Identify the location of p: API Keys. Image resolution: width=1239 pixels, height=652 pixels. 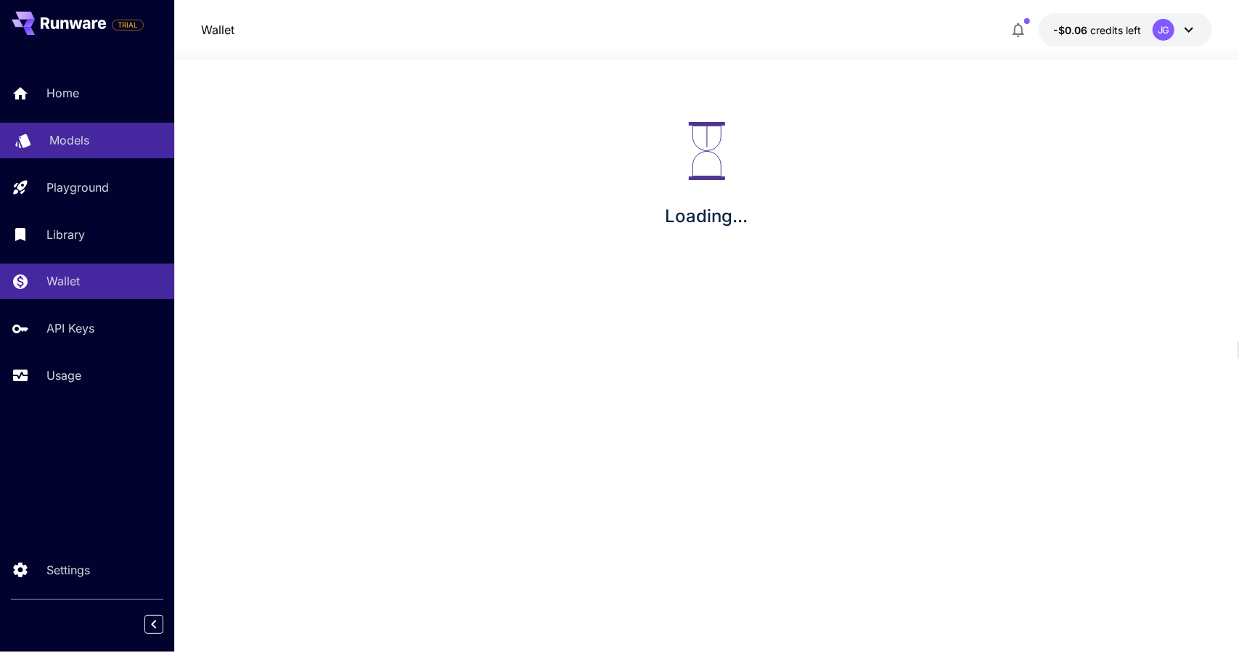
(70, 328).